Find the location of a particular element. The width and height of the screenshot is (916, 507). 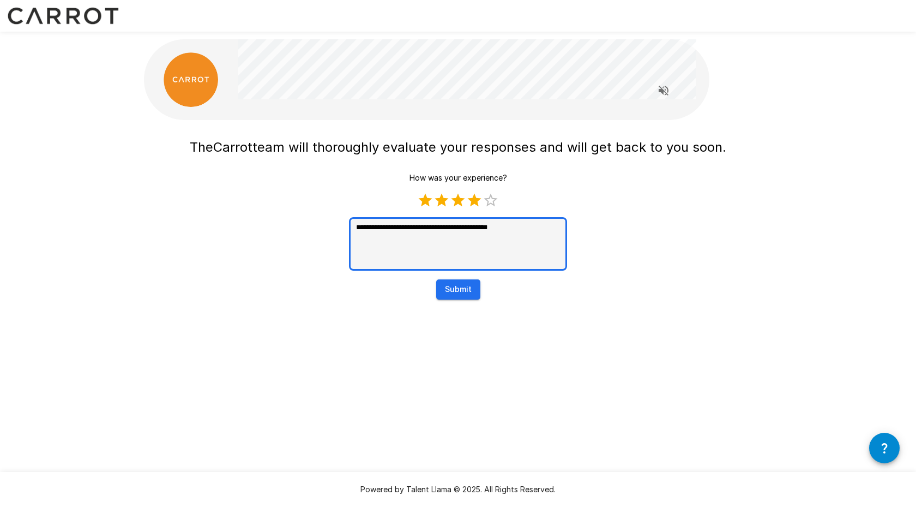

span: The is located at coordinates (201, 147).